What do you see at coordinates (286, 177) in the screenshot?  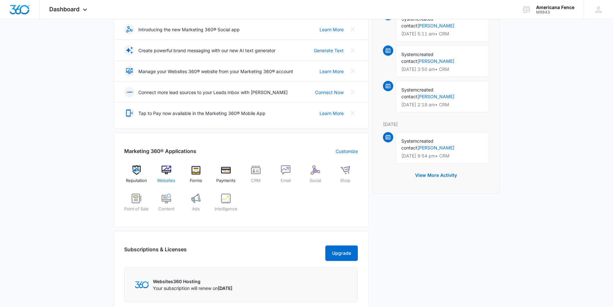 I see `a: Email` at bounding box center [286, 177].